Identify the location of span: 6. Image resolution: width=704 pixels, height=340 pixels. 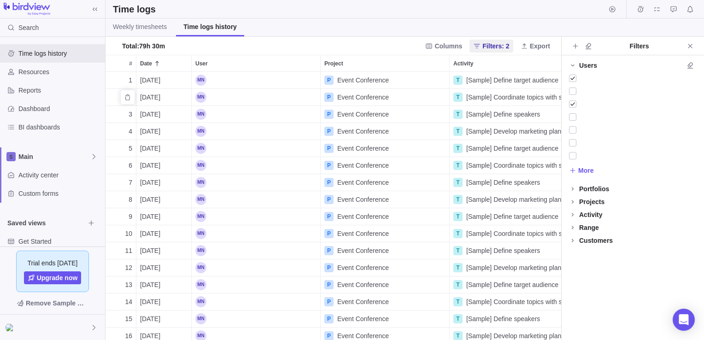
(130, 165).